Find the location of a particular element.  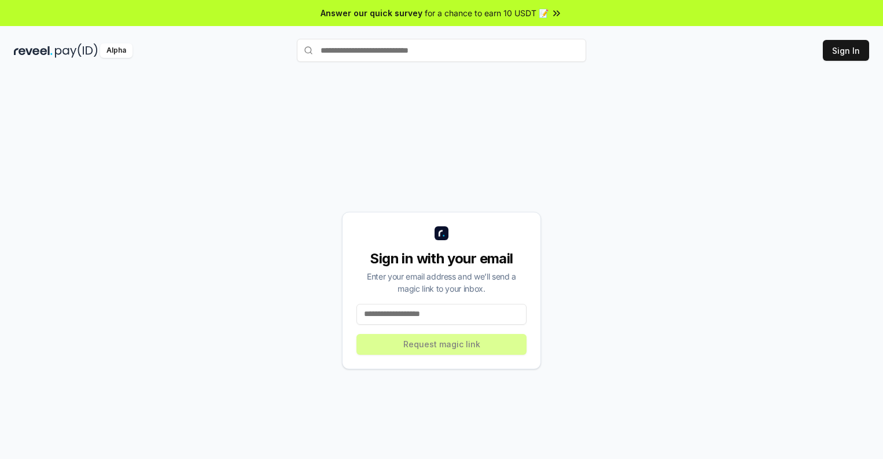

img: pay_id is located at coordinates (76, 50).